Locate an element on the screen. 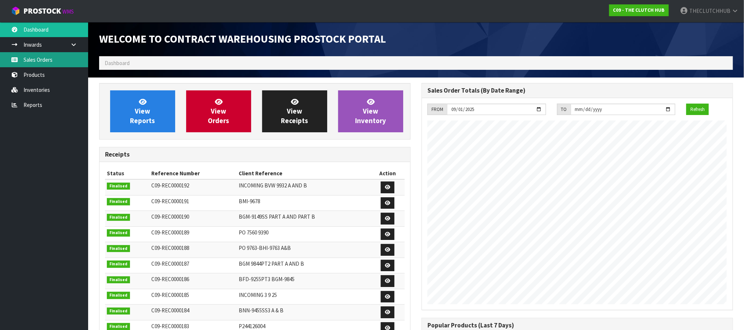  span: C09-REC0000188 is located at coordinates (170, 248).